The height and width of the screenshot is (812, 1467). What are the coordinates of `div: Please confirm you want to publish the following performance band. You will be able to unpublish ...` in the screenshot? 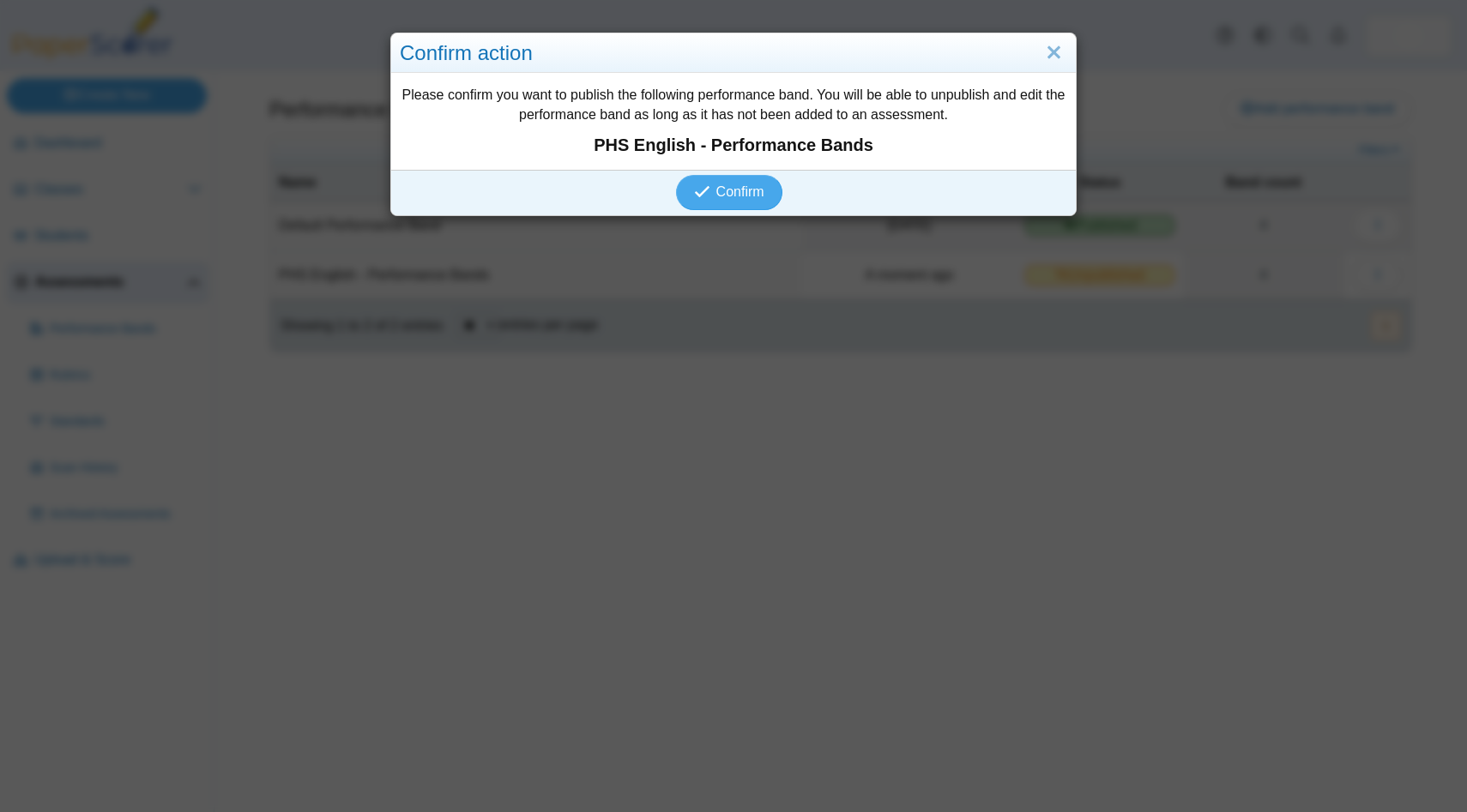 It's located at (734, 121).